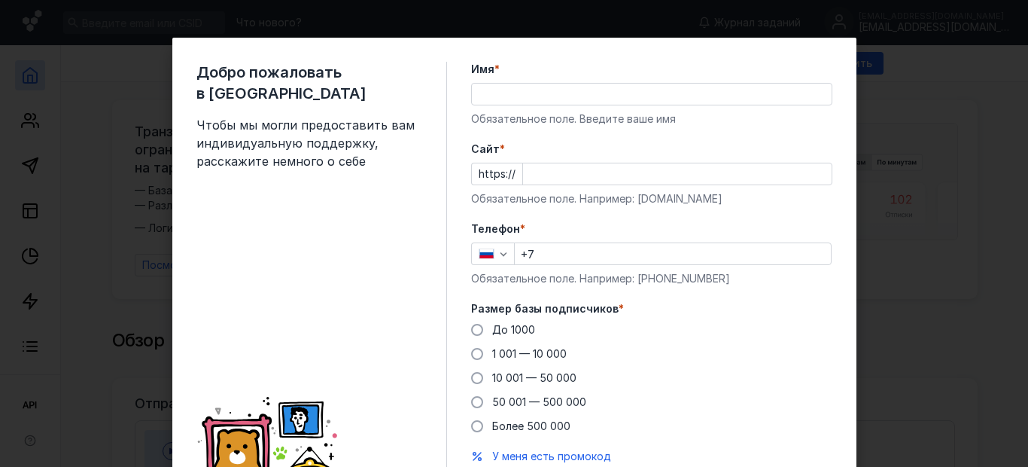 The image size is (1028, 467). I want to click on span: Cайт, so click(485, 149).